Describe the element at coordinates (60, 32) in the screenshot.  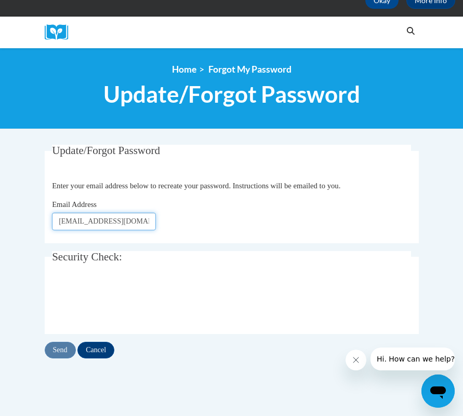
I see `a: Cox Campus` at that location.